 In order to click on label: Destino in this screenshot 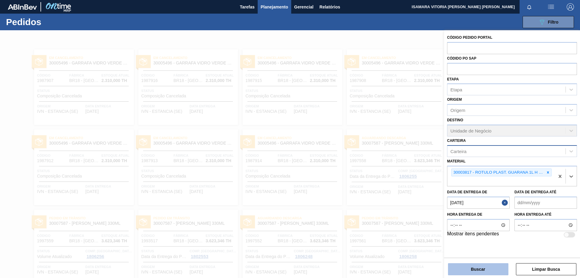, I will do `click(455, 120)`.